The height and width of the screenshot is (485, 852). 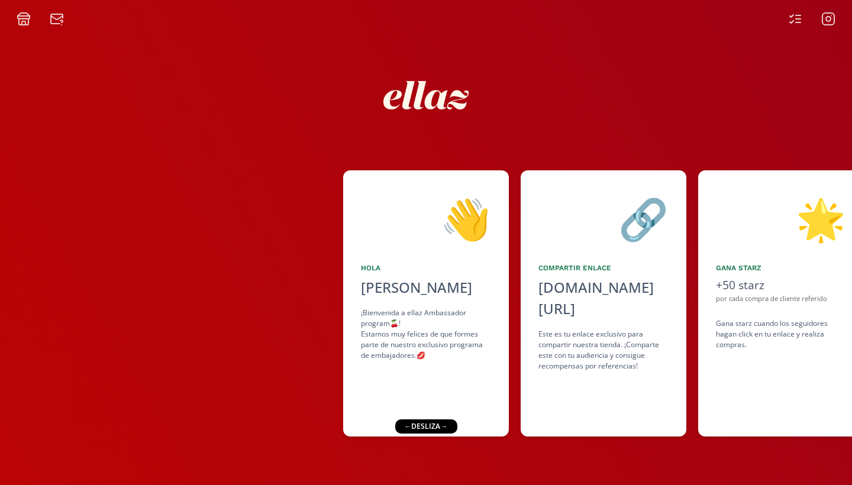 I want to click on div: ← desliza →, so click(x=425, y=427).